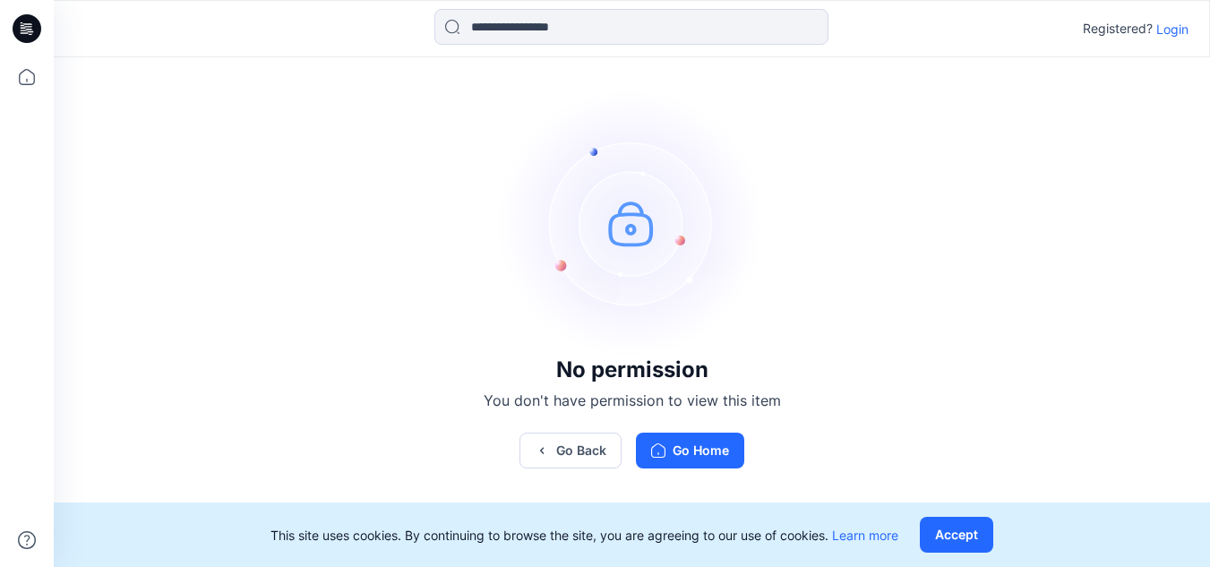  Describe the element at coordinates (570, 450) in the screenshot. I see `button: Go Back` at that location.